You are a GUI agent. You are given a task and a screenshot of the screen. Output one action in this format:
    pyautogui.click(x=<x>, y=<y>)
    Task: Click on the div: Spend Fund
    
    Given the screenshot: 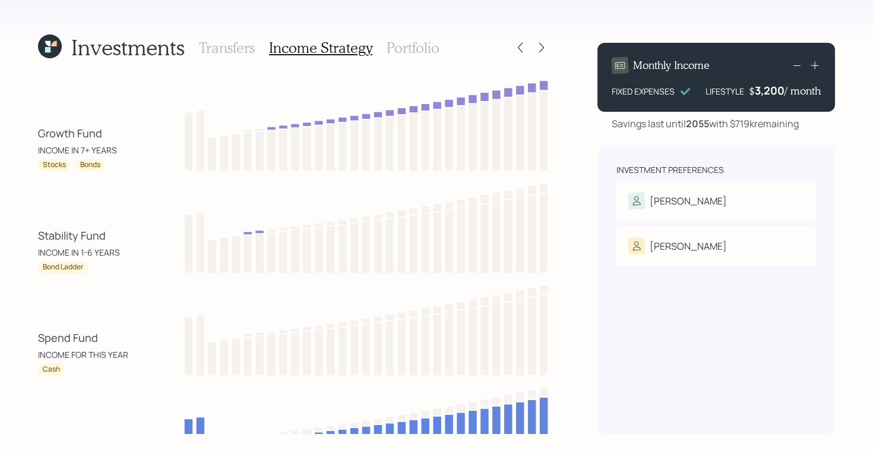 What is the action you would take?
    pyautogui.click(x=68, y=337)
    